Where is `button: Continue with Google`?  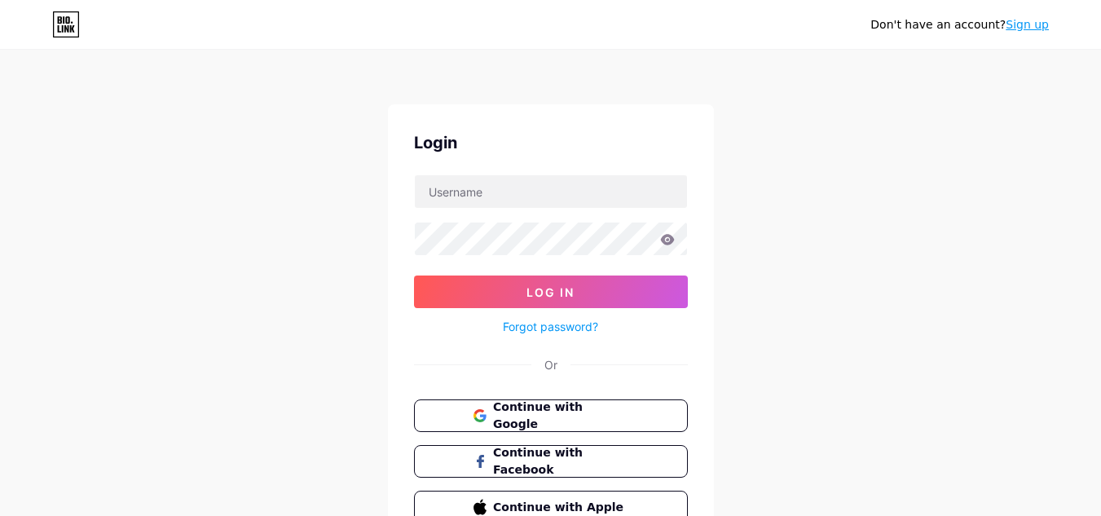 button: Continue with Google is located at coordinates (551, 416).